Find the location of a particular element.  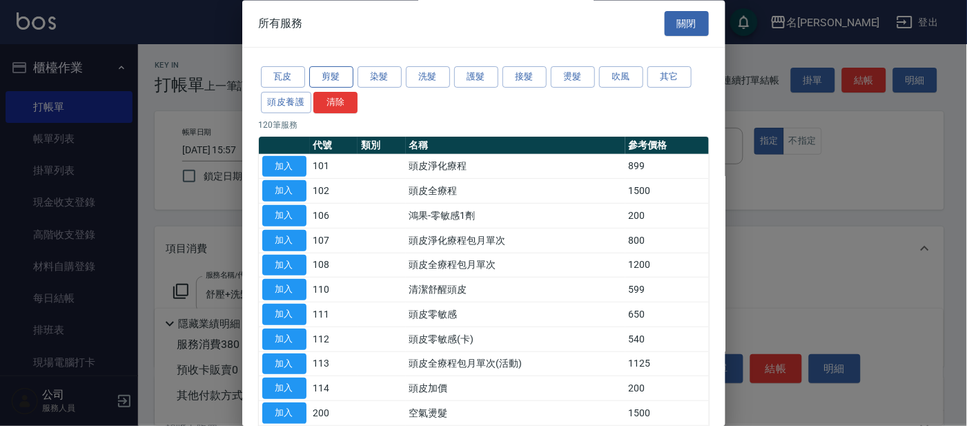

td: 空氣燙髮 is located at coordinates (515, 413).